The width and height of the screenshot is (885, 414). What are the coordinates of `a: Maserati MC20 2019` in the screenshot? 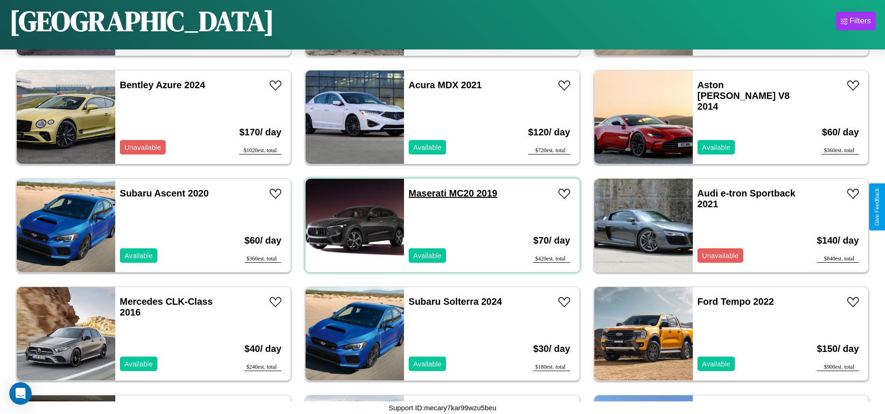 It's located at (453, 193).